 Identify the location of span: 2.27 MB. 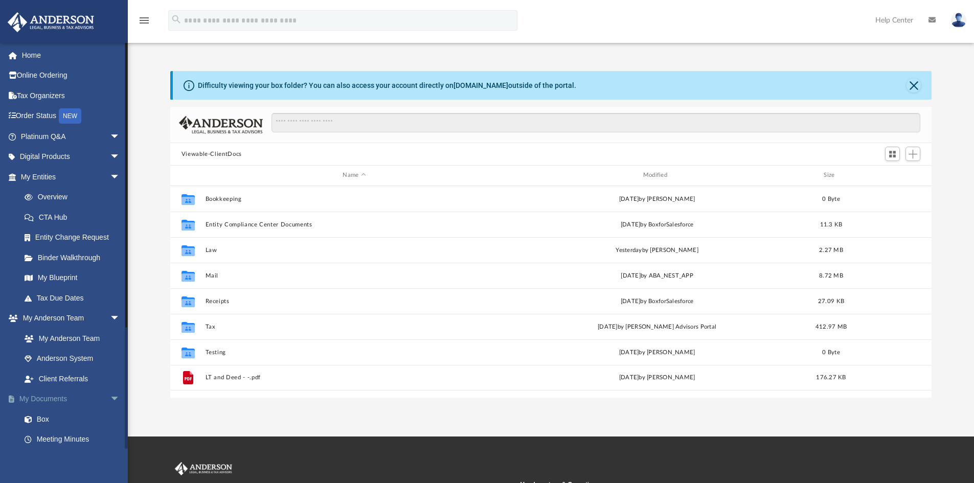
(830, 249).